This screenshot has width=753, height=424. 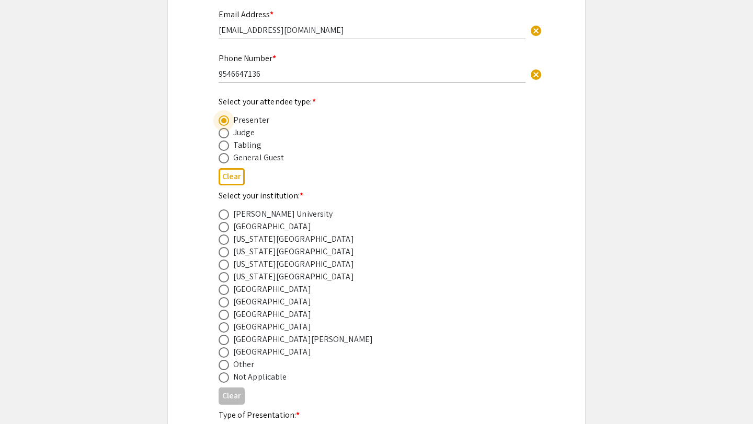 What do you see at coordinates (244, 365) in the screenshot?
I see `div: Other` at bounding box center [244, 365].